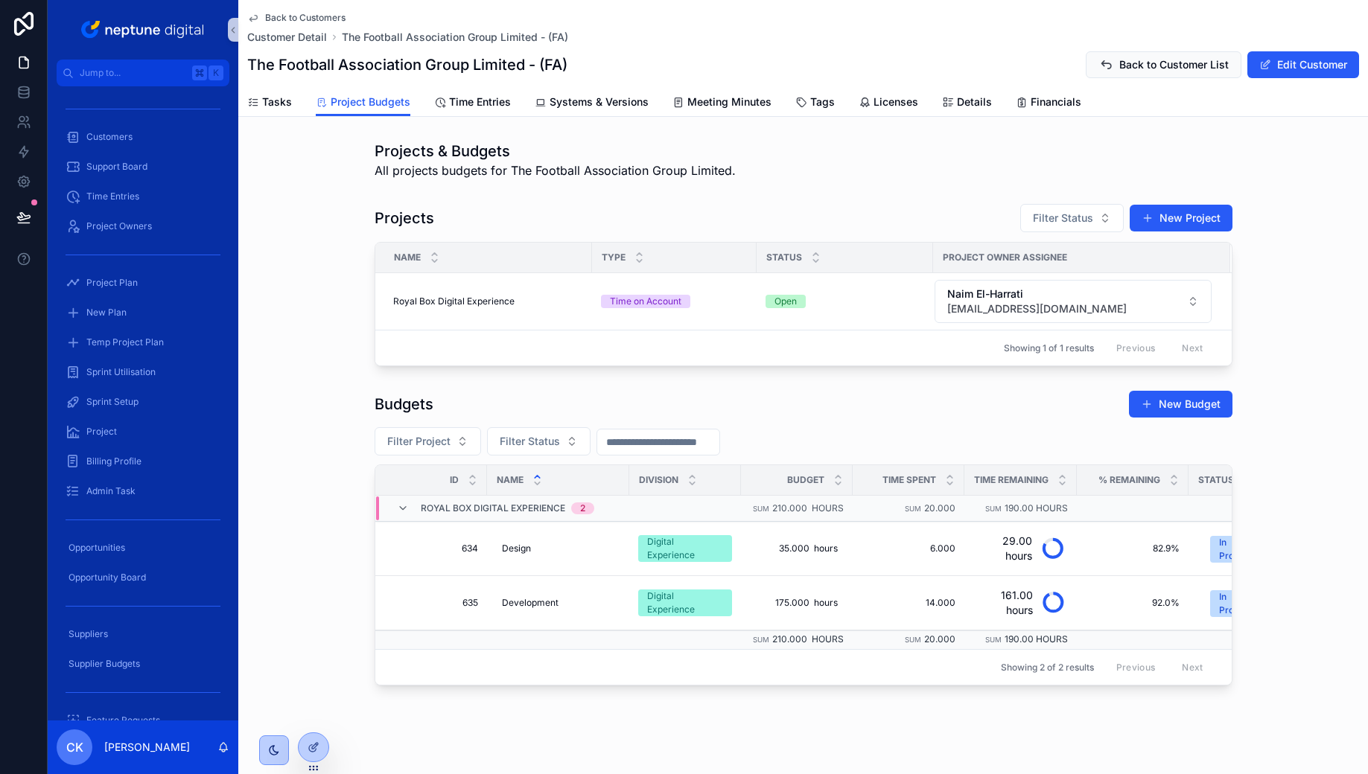 The height and width of the screenshot is (774, 1368). What do you see at coordinates (1180, 404) in the screenshot?
I see `button: New Budget` at bounding box center [1180, 404].